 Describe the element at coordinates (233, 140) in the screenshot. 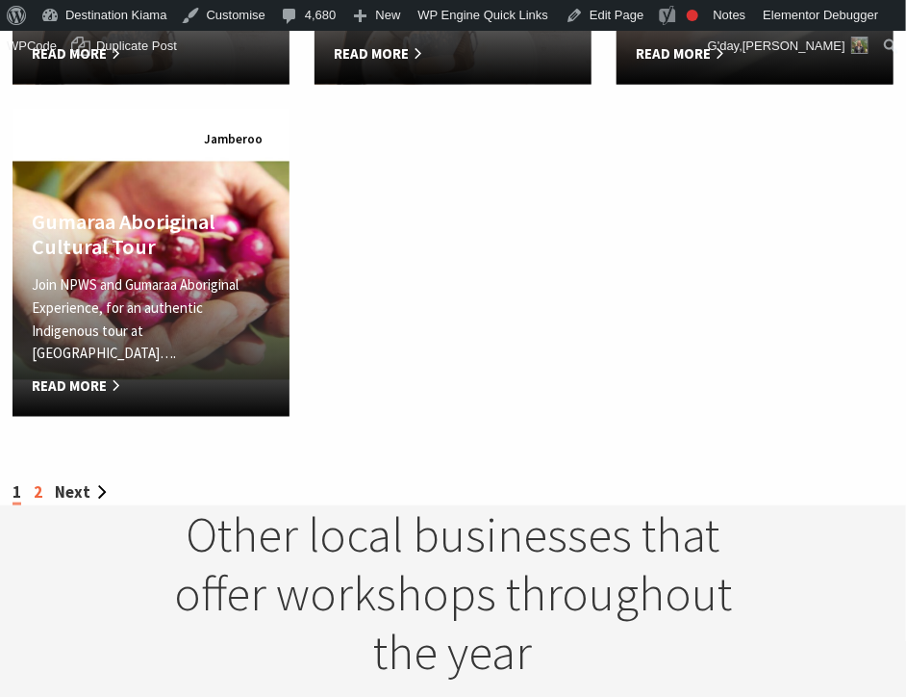

I see `span: Jamberoo` at that location.